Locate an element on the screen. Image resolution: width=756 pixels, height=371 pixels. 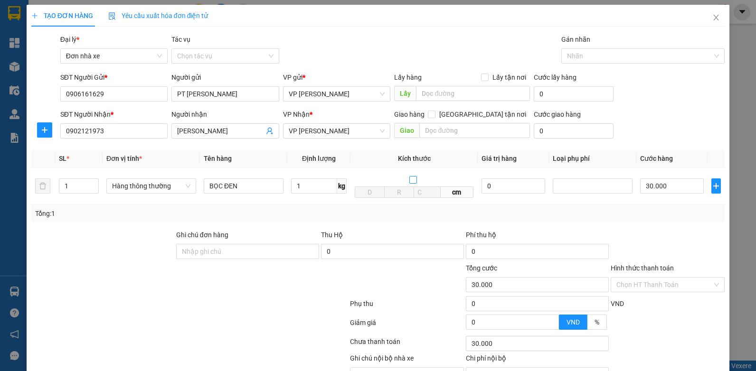
span: Thu Hộ is located at coordinates (332, 235).